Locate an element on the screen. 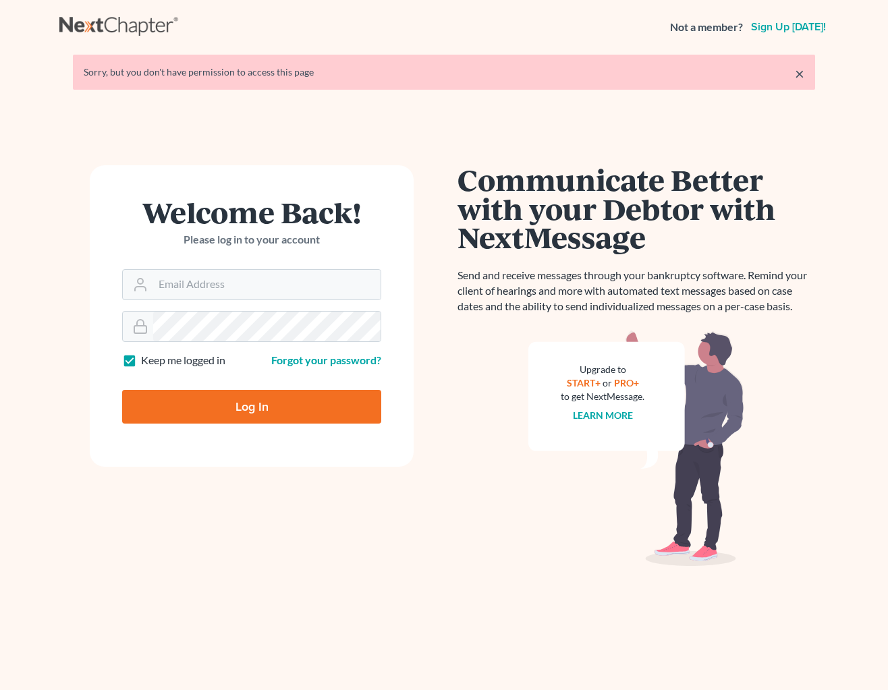  img: nextmessage_bg-59042aed3d76b12b5cd301f8e5b87938c9018125f34e5fa2b7a6b67550977c72.svg is located at coordinates (636, 449).